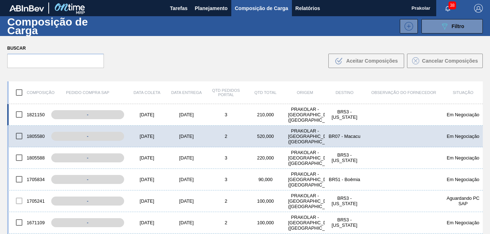 Image resolution: width=490 pixels, height=234 pixels. I want to click on font: 1821150, so click(36, 115).